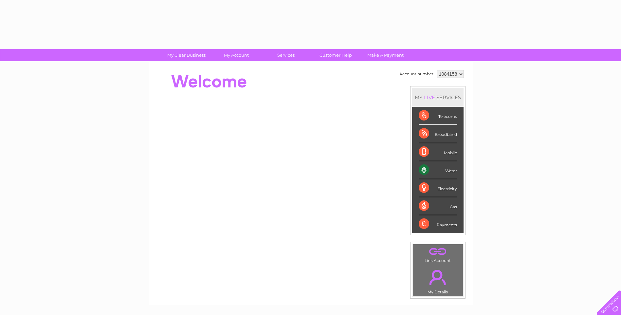 The width and height of the screenshot is (621, 315). What do you see at coordinates (438, 170) in the screenshot?
I see `div: Water` at bounding box center [438, 170].